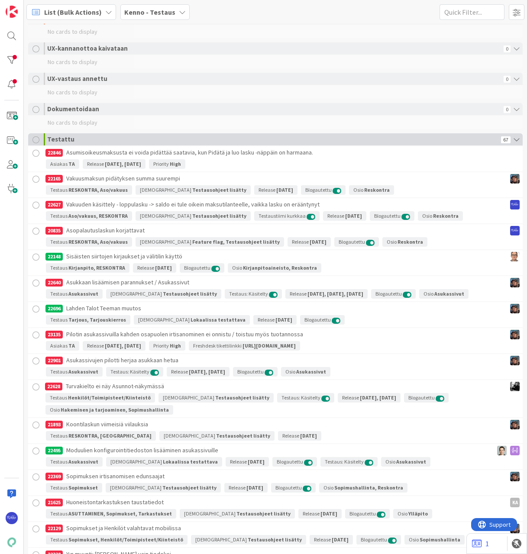  What do you see at coordinates (97, 320) in the screenshot?
I see `b: Tarjous, Tarjouskierros` at bounding box center [97, 320].